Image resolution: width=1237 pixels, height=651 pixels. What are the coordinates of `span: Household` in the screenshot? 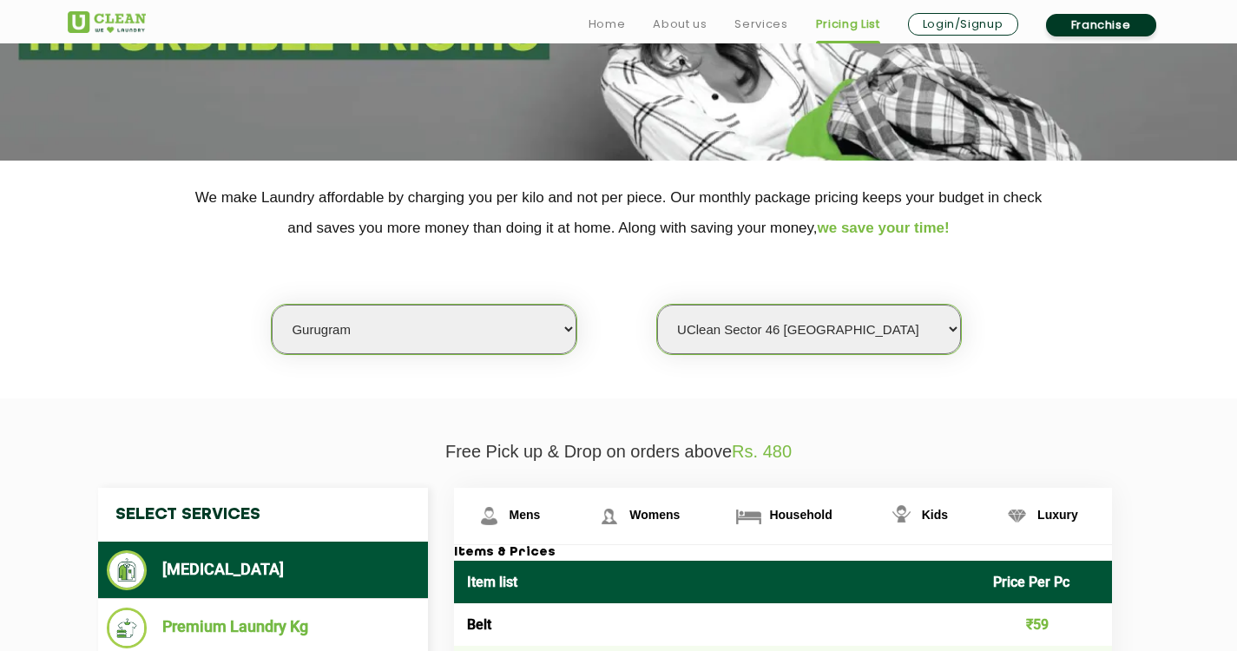 It's located at (801, 515).